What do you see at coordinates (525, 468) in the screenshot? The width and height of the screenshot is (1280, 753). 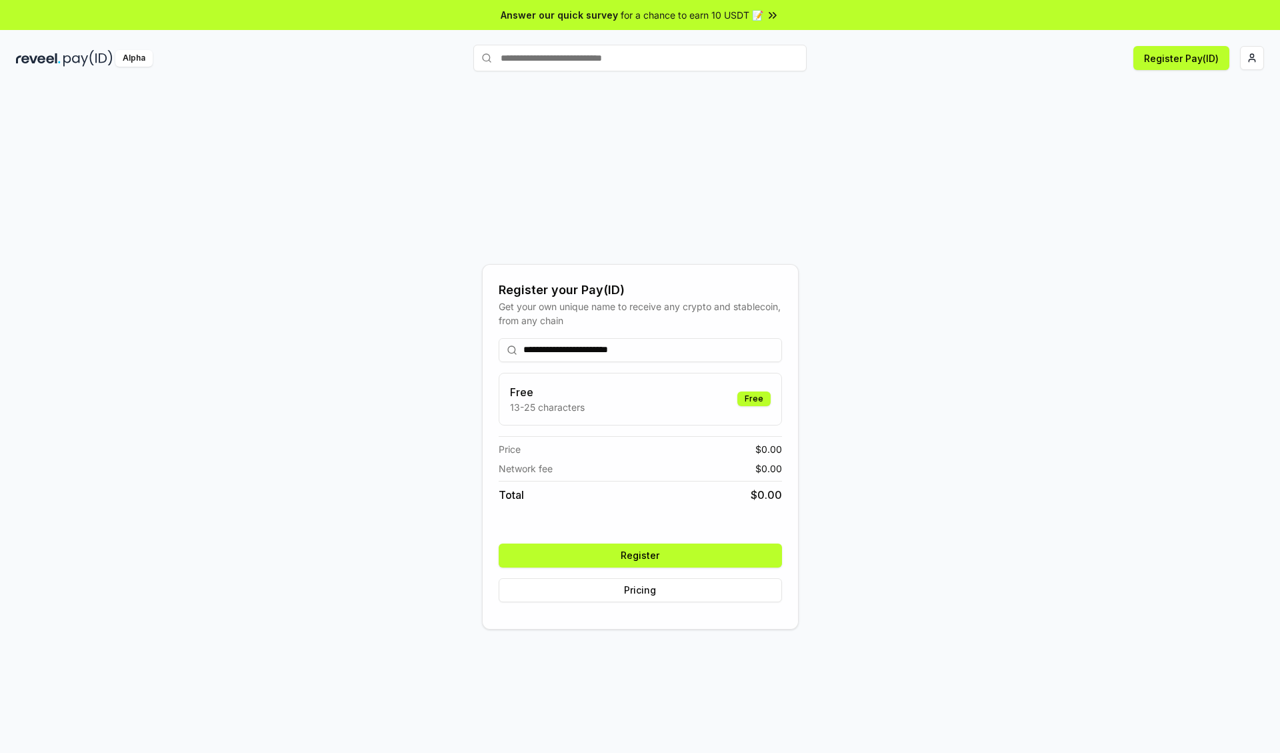 I see `span: Network fee` at bounding box center [525, 468].